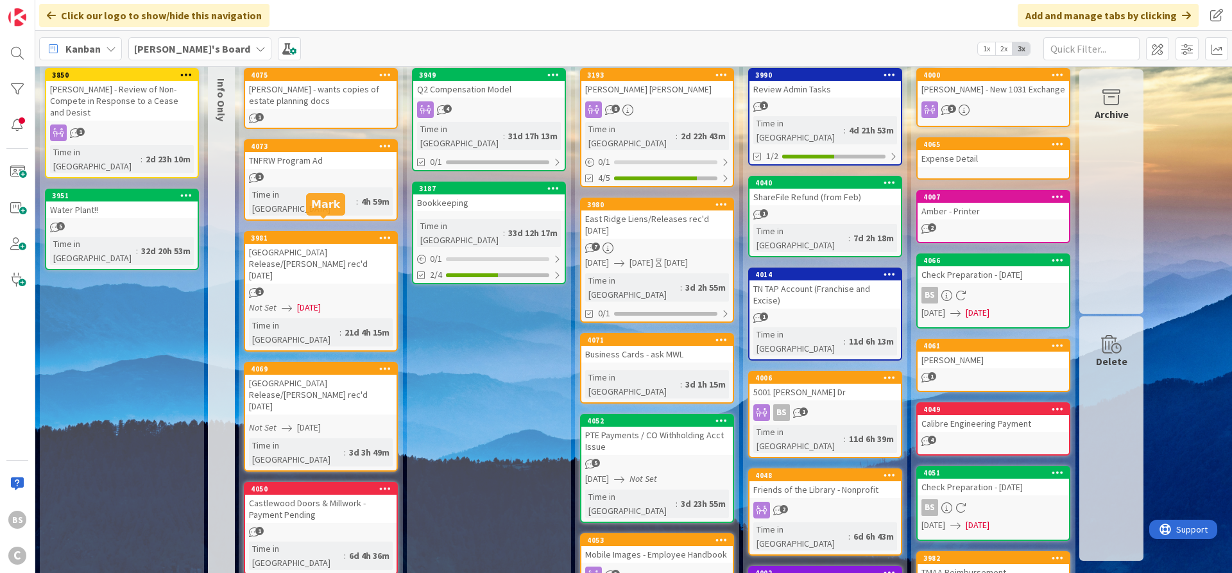  I want to click on div: Expense Detail, so click(994, 159).